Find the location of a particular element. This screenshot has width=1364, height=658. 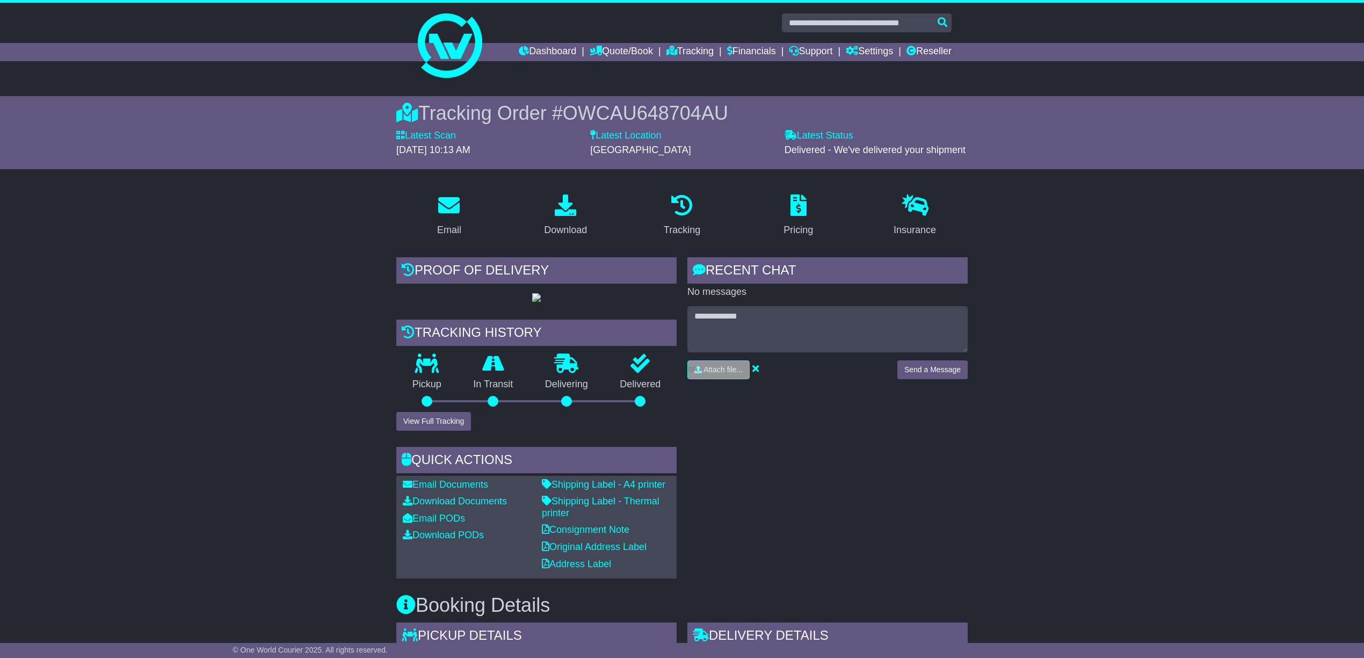

a: Shipping Label - Thermal printer is located at coordinates (600, 507).